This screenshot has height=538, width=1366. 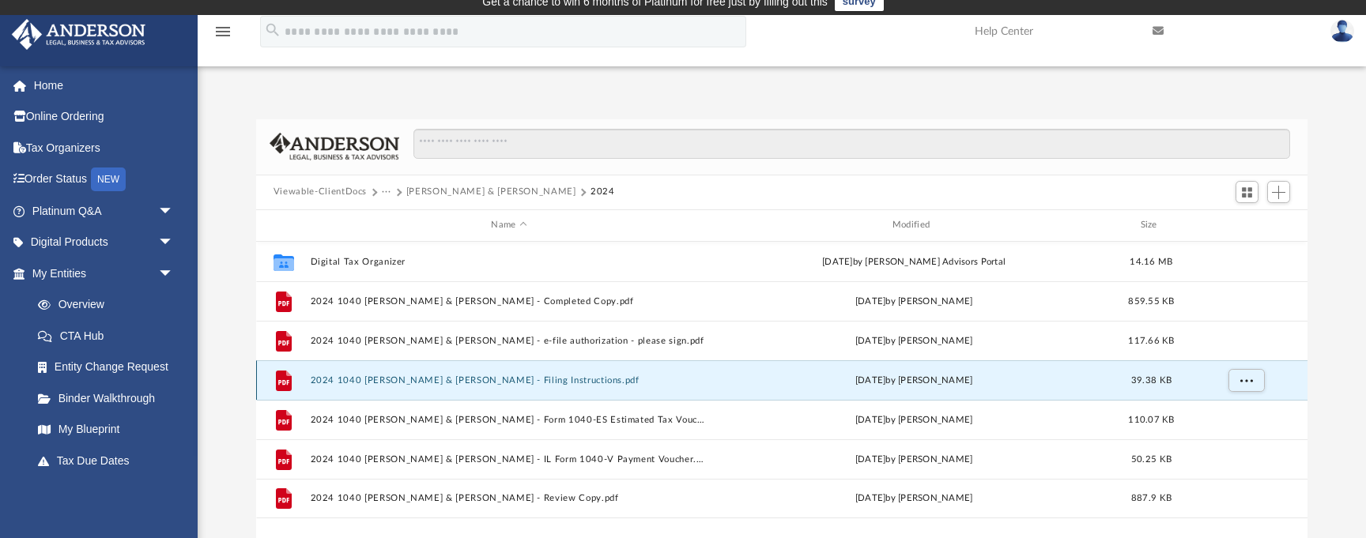 What do you see at coordinates (110, 305) in the screenshot?
I see `a: Overview` at bounding box center [110, 305].